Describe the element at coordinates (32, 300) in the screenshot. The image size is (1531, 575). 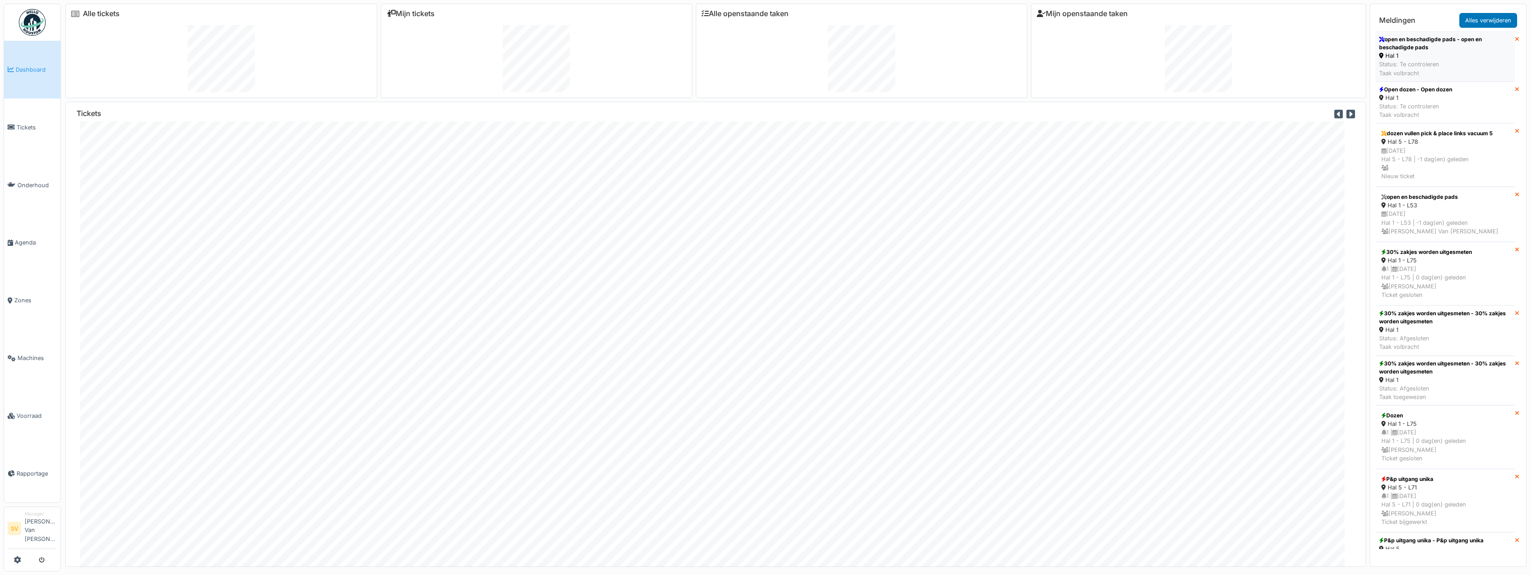
I see `a: Zones` at that location.